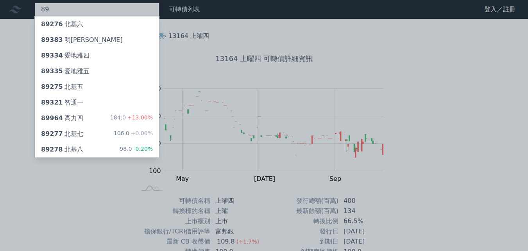  What do you see at coordinates (97, 134) in the screenshot?
I see `a: 89277北基七 106.0+0.00%` at bounding box center [97, 134].